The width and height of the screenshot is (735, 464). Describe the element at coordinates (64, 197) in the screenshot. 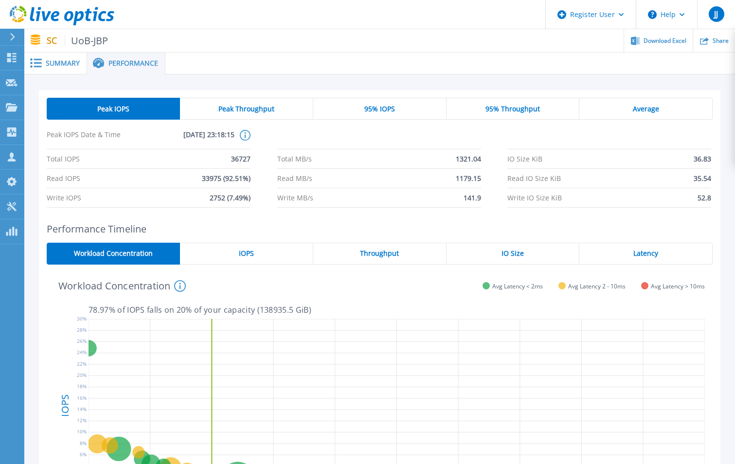

I see `span: Write IOPS` at that location.